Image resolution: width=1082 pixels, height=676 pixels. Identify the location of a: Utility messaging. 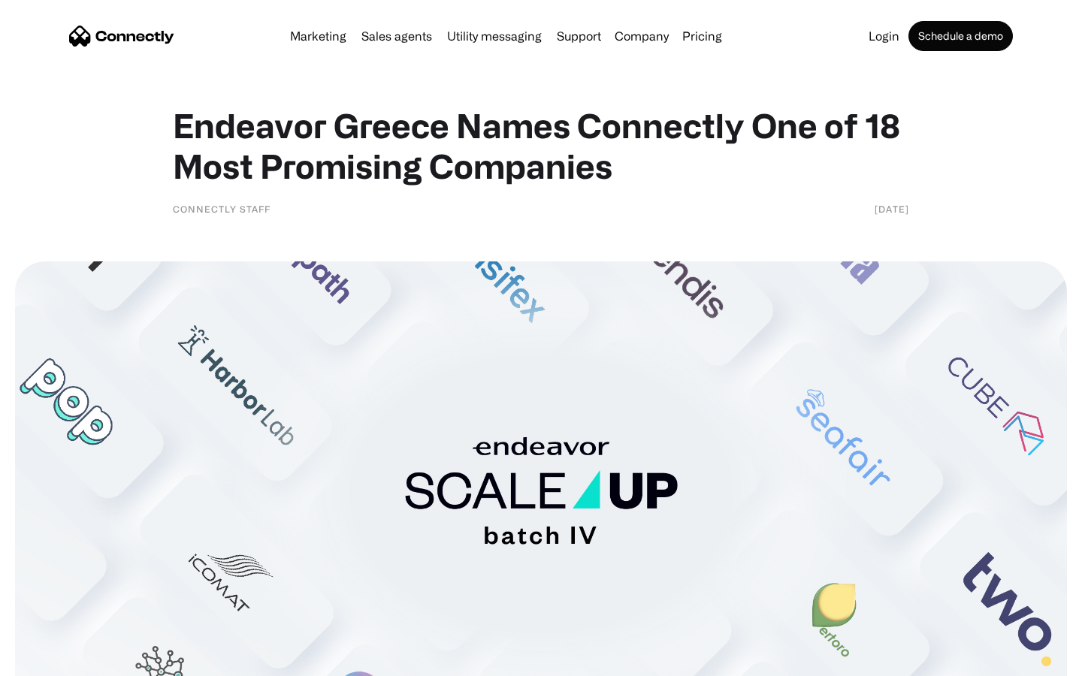
(494, 36).